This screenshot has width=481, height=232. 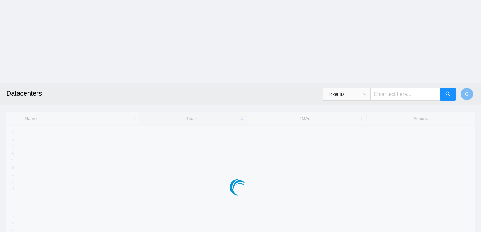 What do you see at coordinates (467, 94) in the screenshot?
I see `button: G` at bounding box center [467, 94].